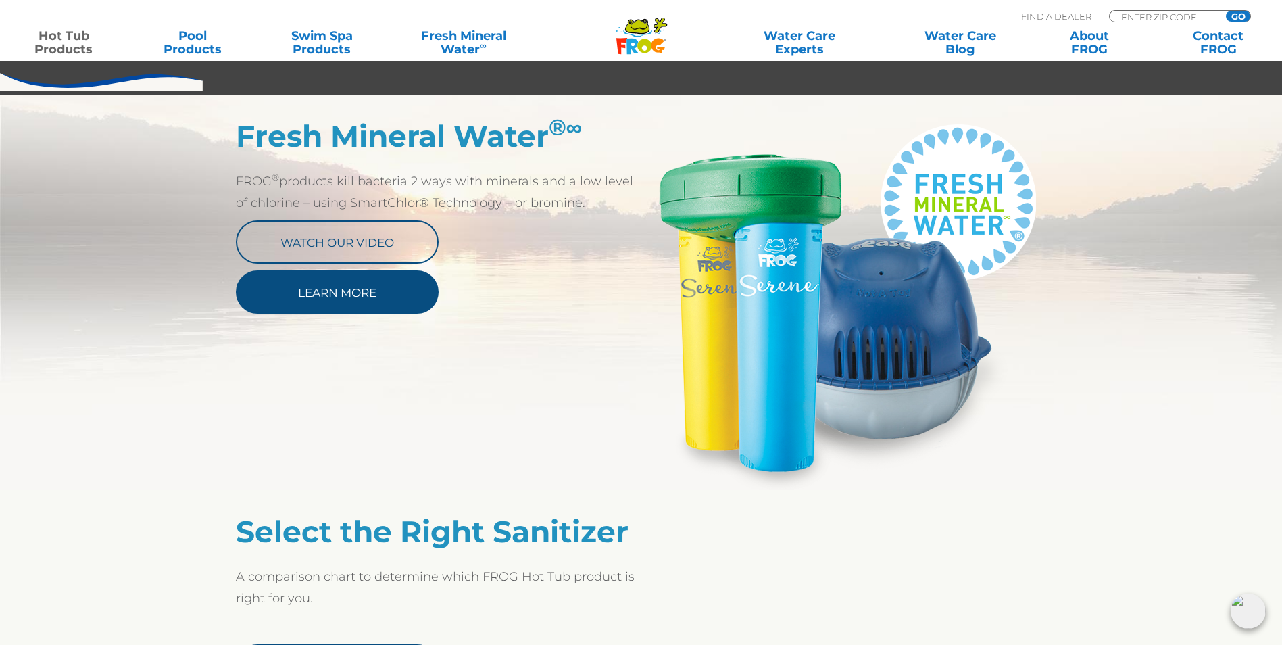  I want to click on a: Swim SpaProducts, so click(322, 43).